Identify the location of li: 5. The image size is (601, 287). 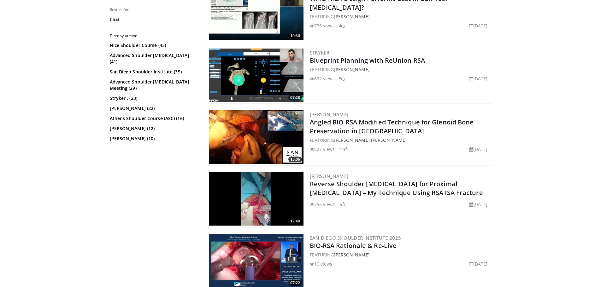
(342, 79).